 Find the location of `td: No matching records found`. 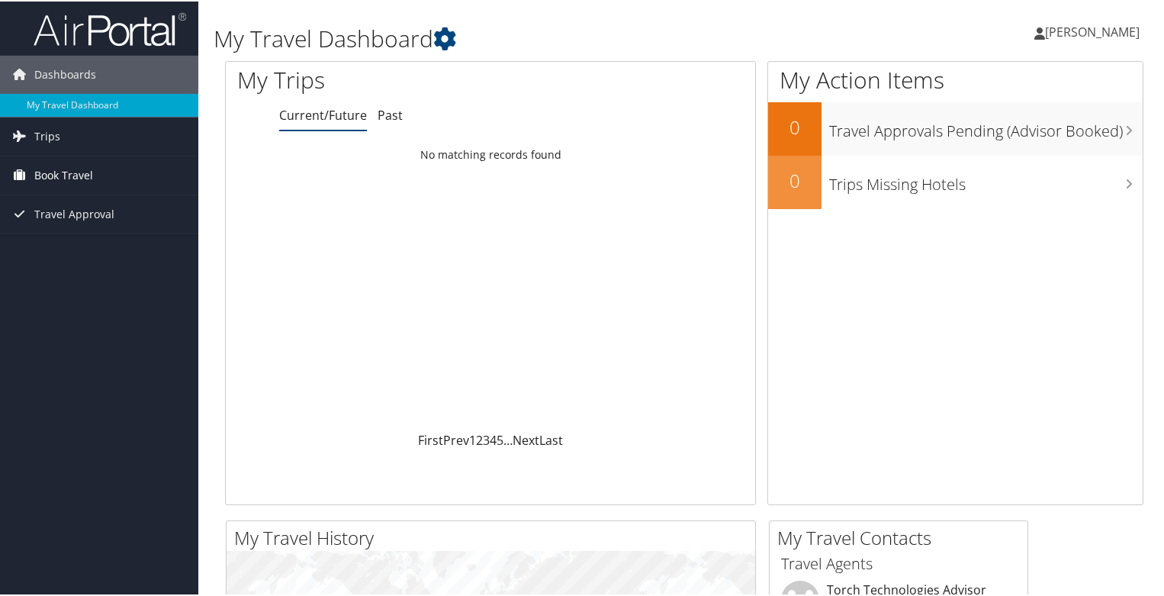

td: No matching records found is located at coordinates (491, 153).